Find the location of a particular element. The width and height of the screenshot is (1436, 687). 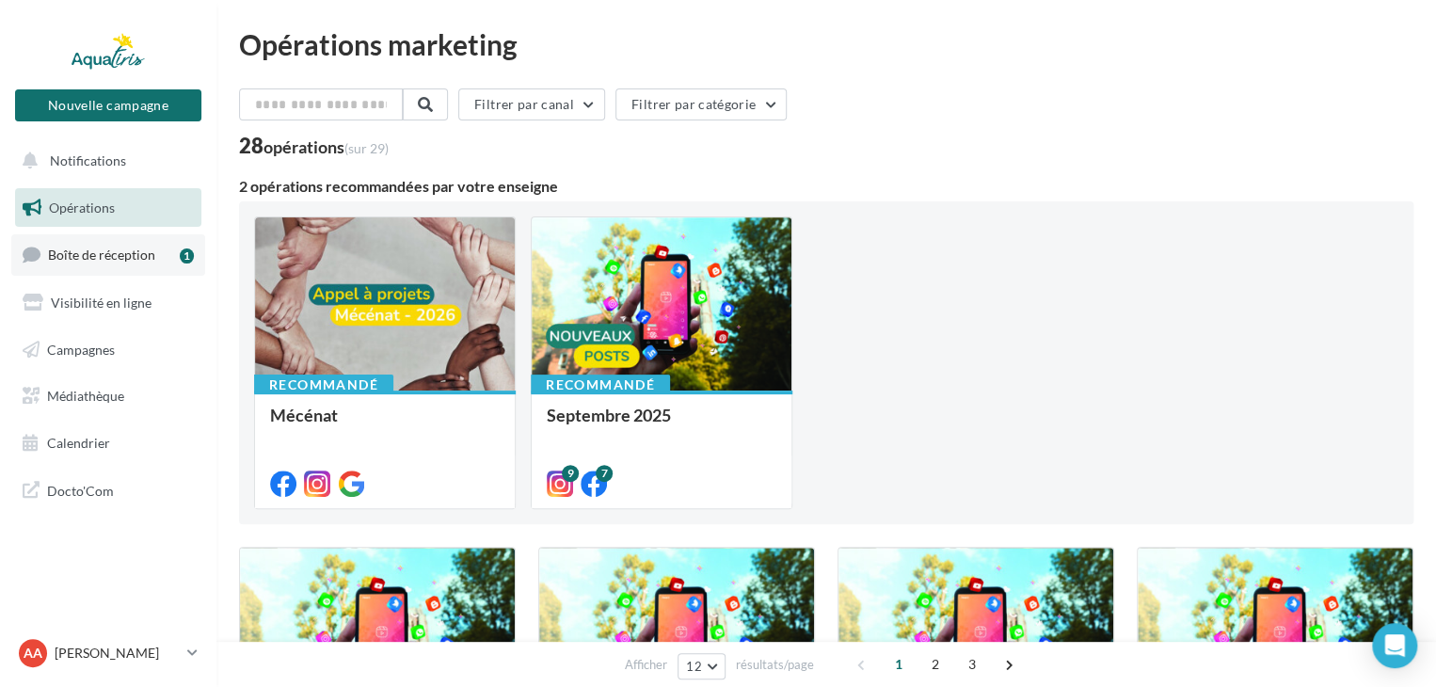

a: Visibilité en ligne is located at coordinates (108, 303).